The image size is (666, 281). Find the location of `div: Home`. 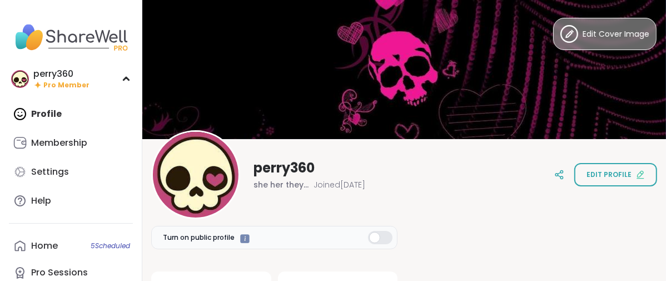

div: Home is located at coordinates (44, 246).